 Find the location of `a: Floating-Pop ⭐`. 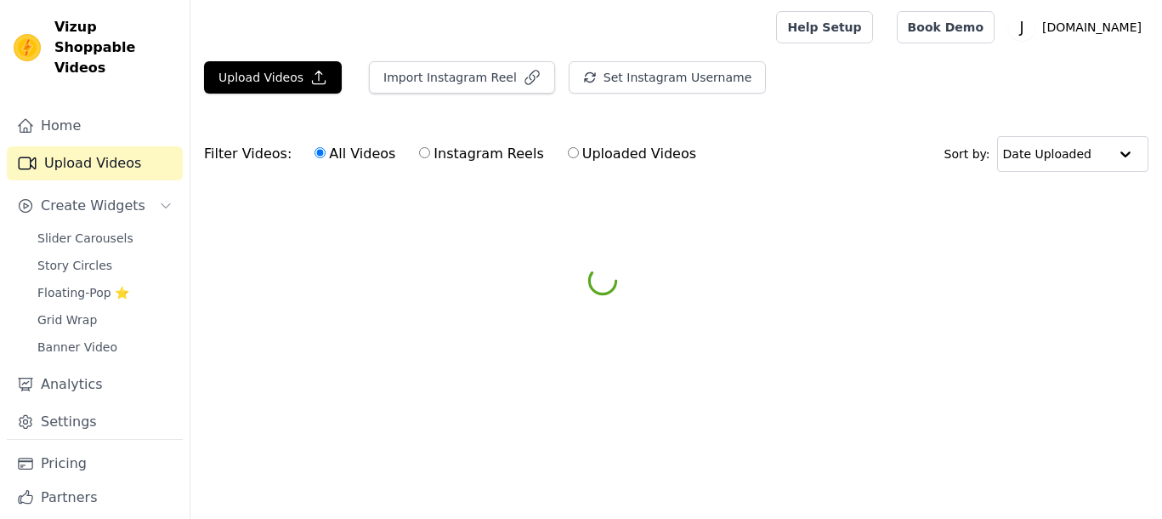

a: Floating-Pop ⭐ is located at coordinates (105, 292).